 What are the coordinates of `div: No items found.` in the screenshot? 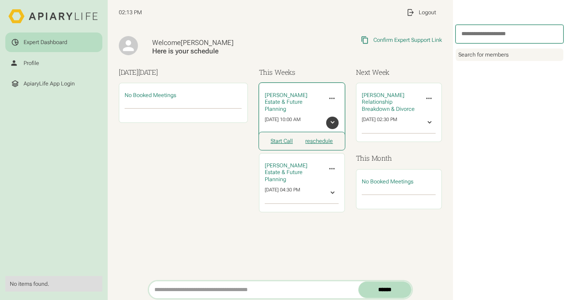 It's located at (53, 284).